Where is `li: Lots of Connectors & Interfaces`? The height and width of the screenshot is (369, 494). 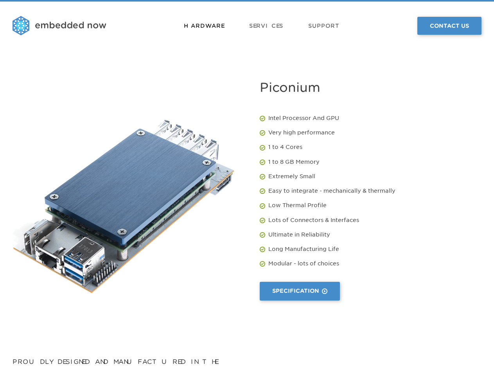 li: Lots of Connectors & Interfaces is located at coordinates (371, 220).